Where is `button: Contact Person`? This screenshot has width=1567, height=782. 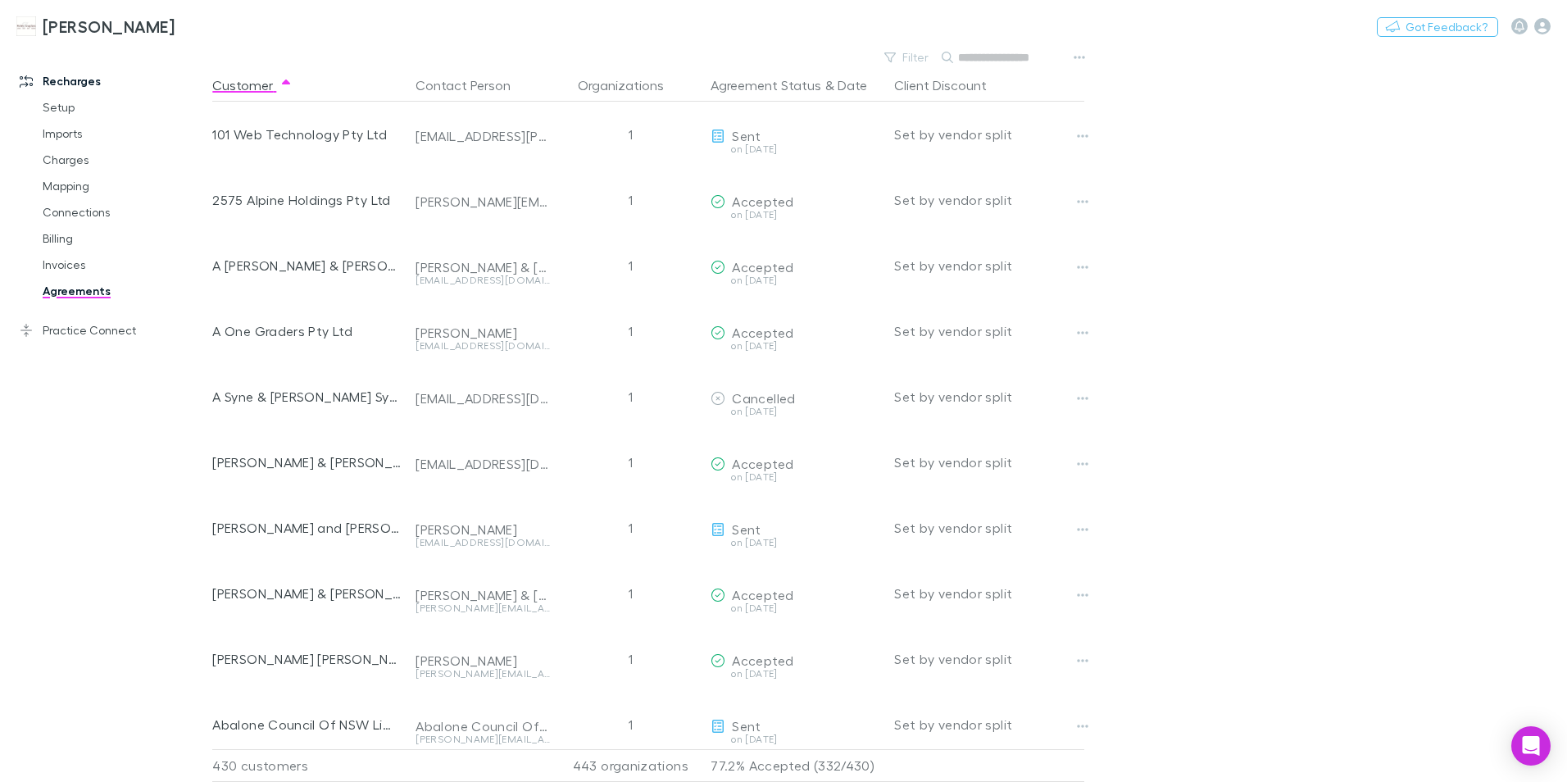 button: Contact Person is located at coordinates (473, 85).